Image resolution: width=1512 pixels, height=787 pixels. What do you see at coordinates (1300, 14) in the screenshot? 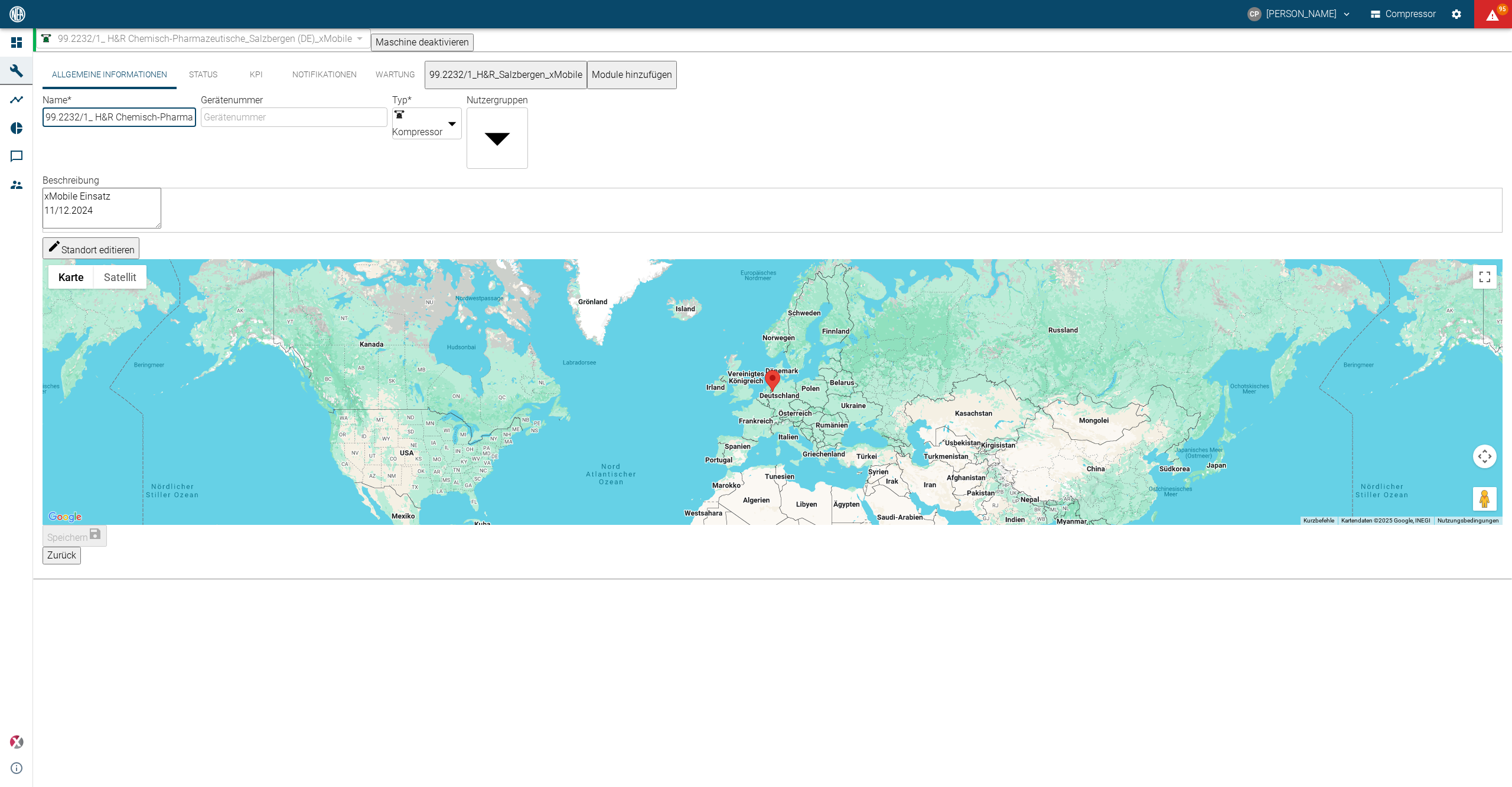
I see `button: christoph.palm@neuman-esser.com` at bounding box center [1300, 14].